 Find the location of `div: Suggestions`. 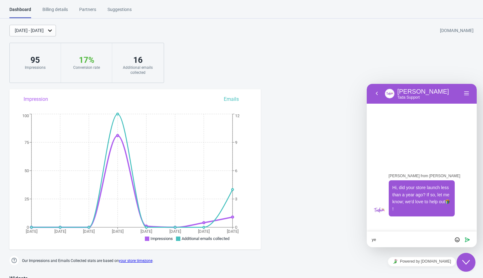

div: Suggestions is located at coordinates (119, 12).